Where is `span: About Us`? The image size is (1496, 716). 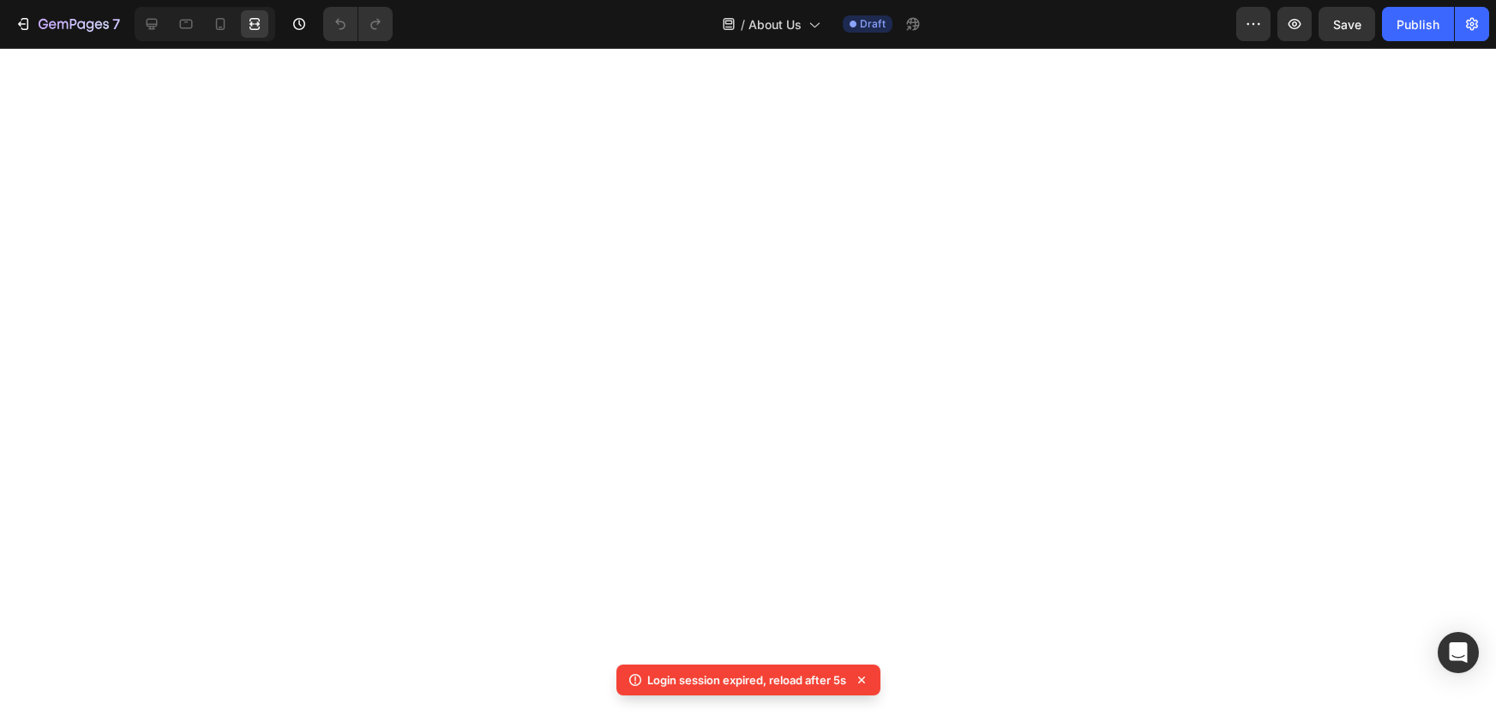 span: About Us is located at coordinates (775, 24).